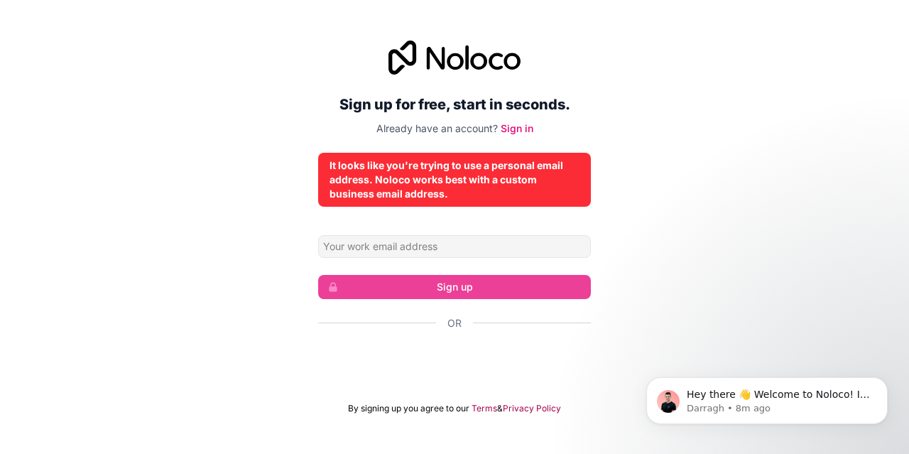 The image size is (909, 454). What do you see at coordinates (153, 61) in the screenshot?
I see `p: Message from Darragh, sent 8m ago` at bounding box center [153, 61].